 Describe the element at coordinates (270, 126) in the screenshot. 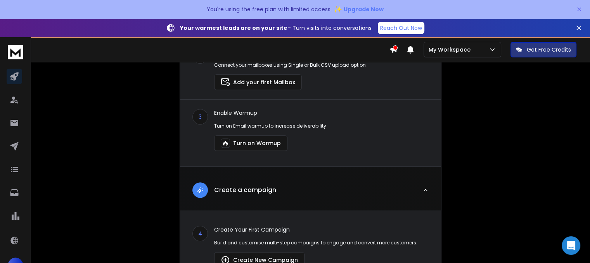

I see `p: Turn on Email warmup to increase deliverability` at that location.